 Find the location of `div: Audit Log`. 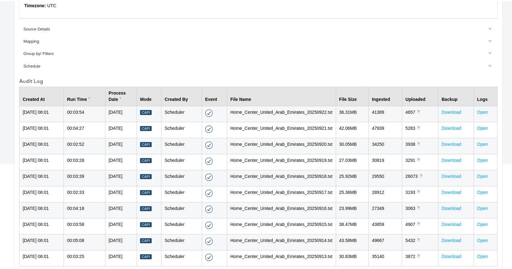

div: Audit Log is located at coordinates (258, 80).